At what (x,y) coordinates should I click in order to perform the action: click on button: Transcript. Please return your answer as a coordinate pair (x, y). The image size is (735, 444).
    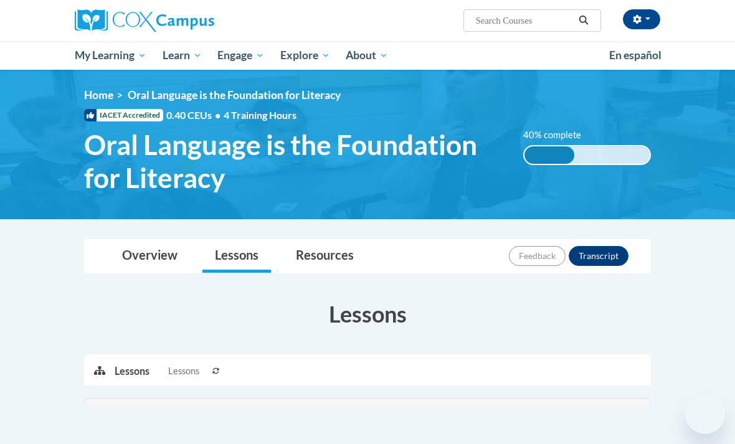
    Looking at the image, I should click on (599, 256).